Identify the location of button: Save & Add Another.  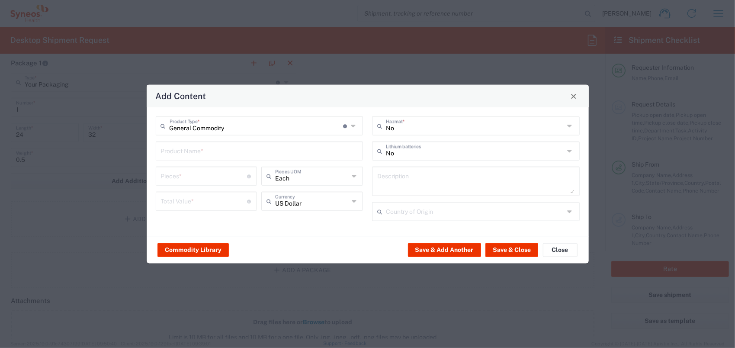
(444, 249).